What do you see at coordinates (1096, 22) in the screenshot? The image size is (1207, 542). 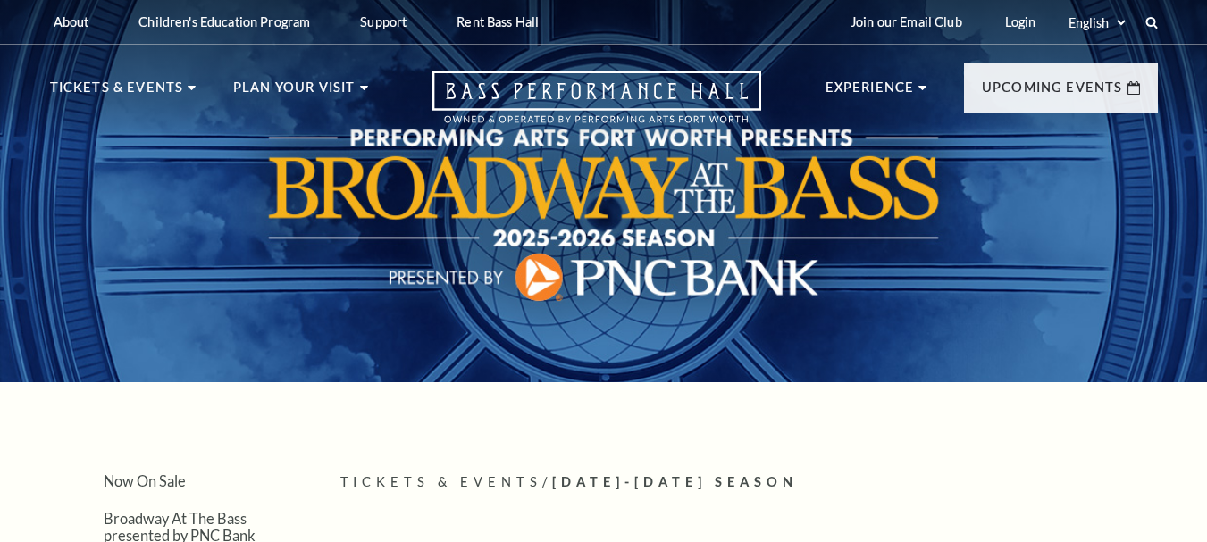 I see `select: Select:` at bounding box center [1096, 22].